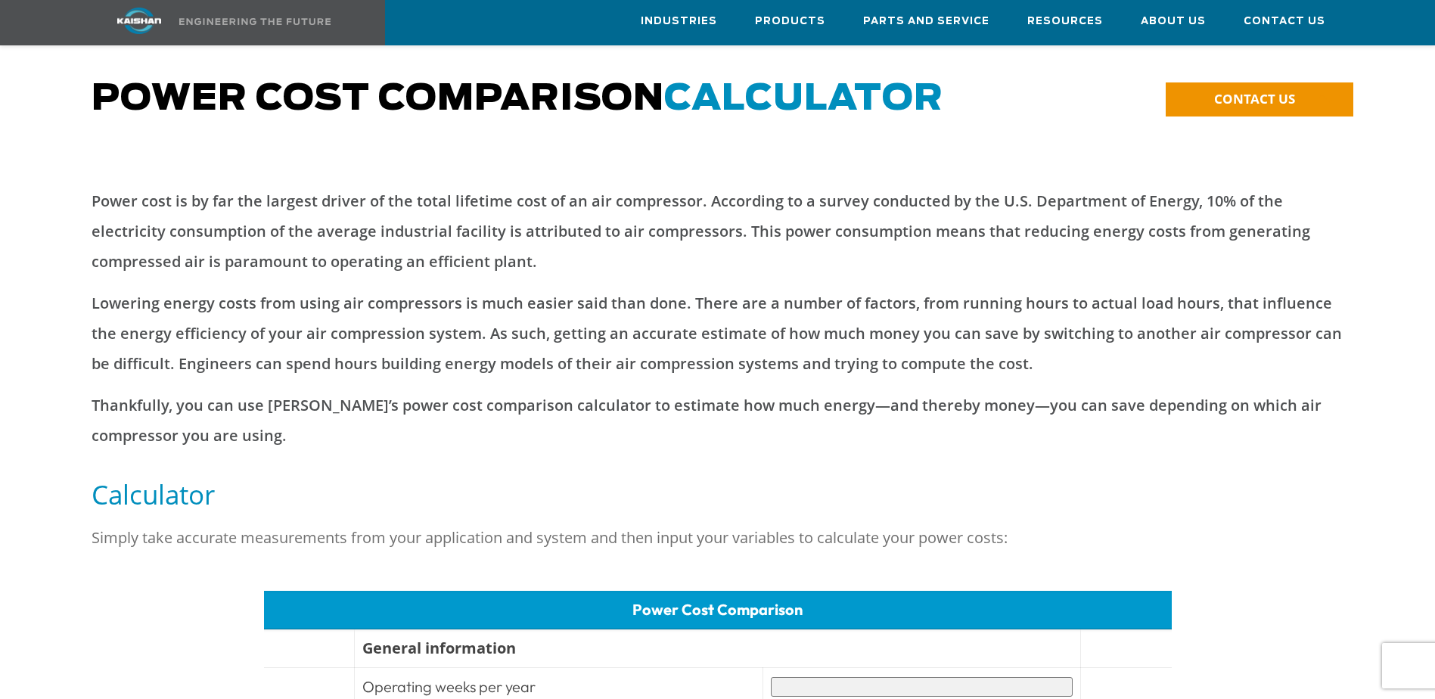  Describe the element at coordinates (926, 21) in the screenshot. I see `span: Parts and Service` at that location.